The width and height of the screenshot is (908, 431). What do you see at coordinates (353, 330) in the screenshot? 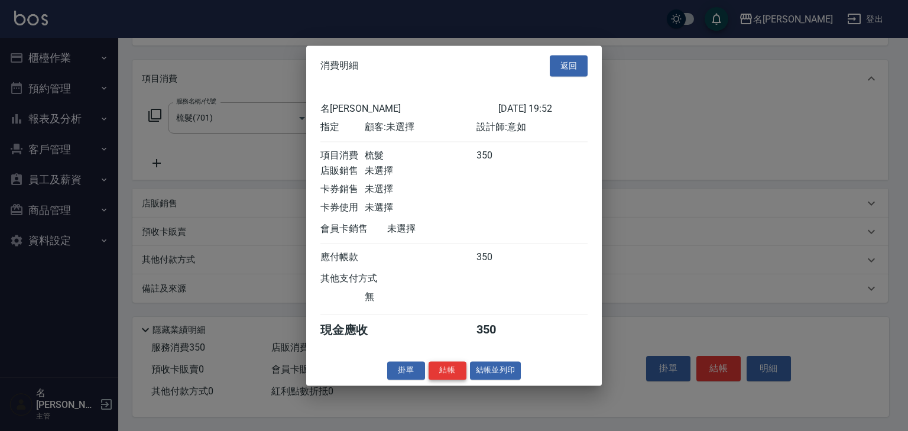
I see `div: 現金應收` at bounding box center [353, 330].